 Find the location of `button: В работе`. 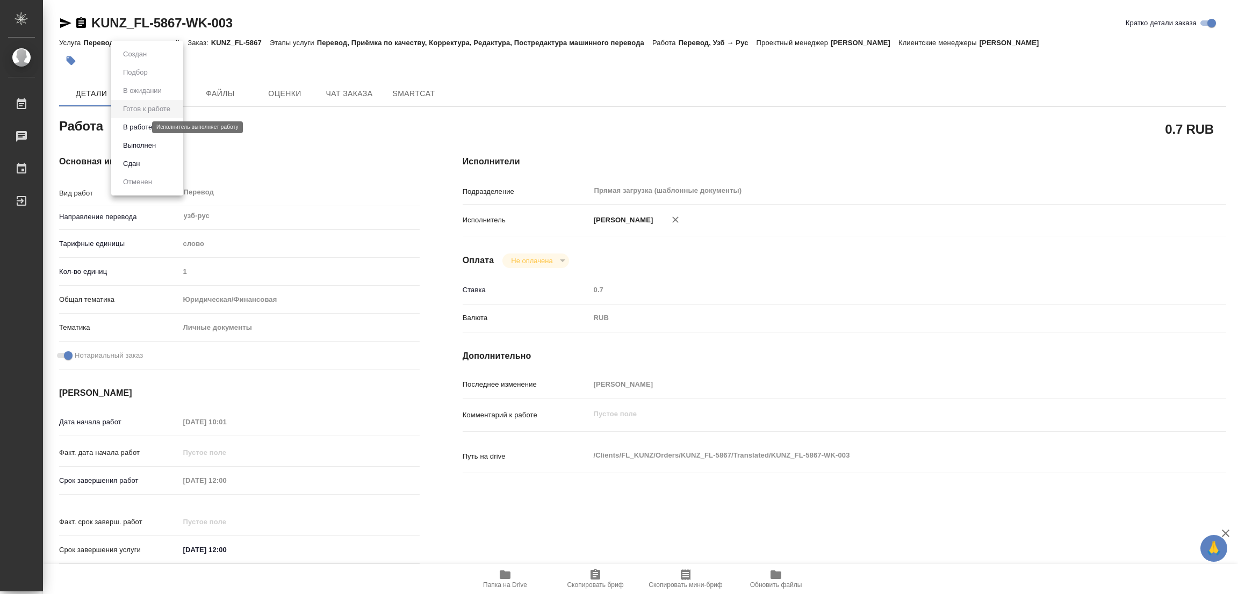

button: В работе is located at coordinates (138, 127).